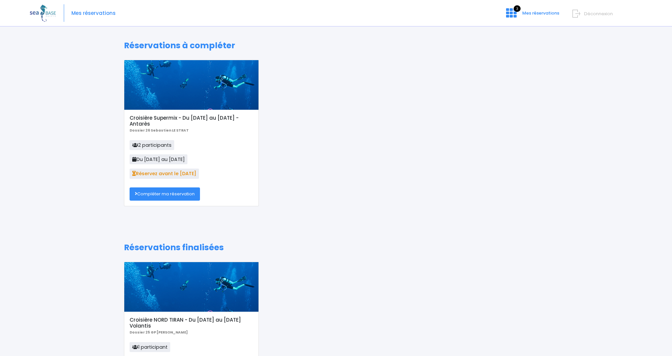  Describe the element at coordinates (164, 194) in the screenshot. I see `a: Compléter ma réservation` at that location.